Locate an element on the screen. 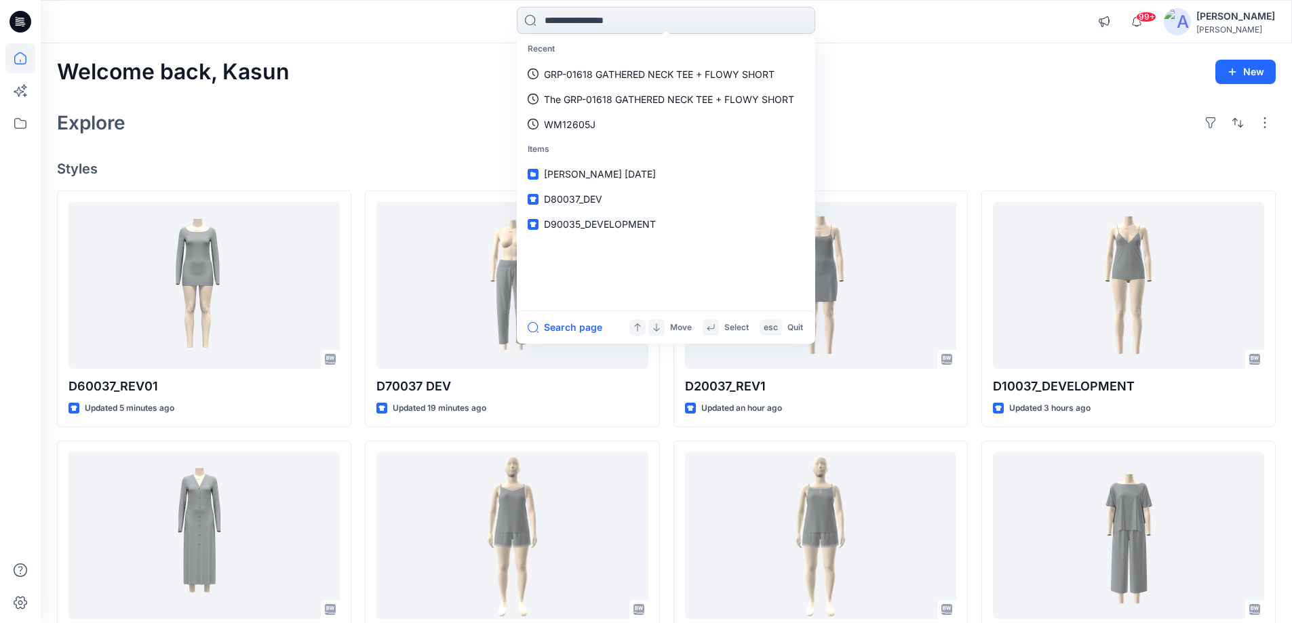 This screenshot has width=1292, height=623. a: GRP-01618 GATHERED NECK TEE + FLOWY SHORT is located at coordinates (666, 74).